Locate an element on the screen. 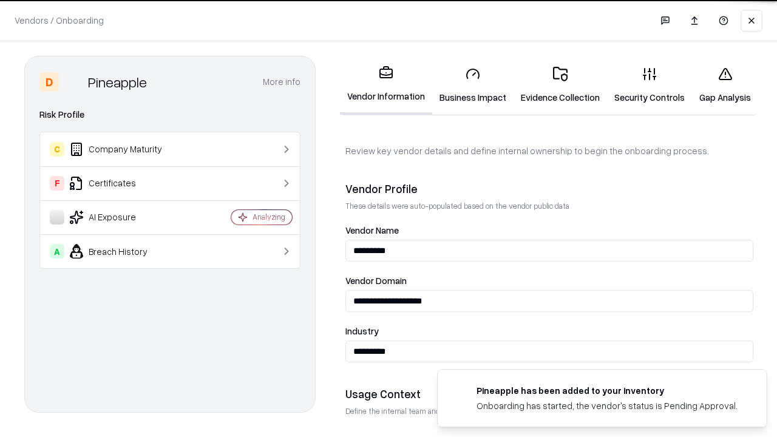  a: Security Controls is located at coordinates (650, 85).